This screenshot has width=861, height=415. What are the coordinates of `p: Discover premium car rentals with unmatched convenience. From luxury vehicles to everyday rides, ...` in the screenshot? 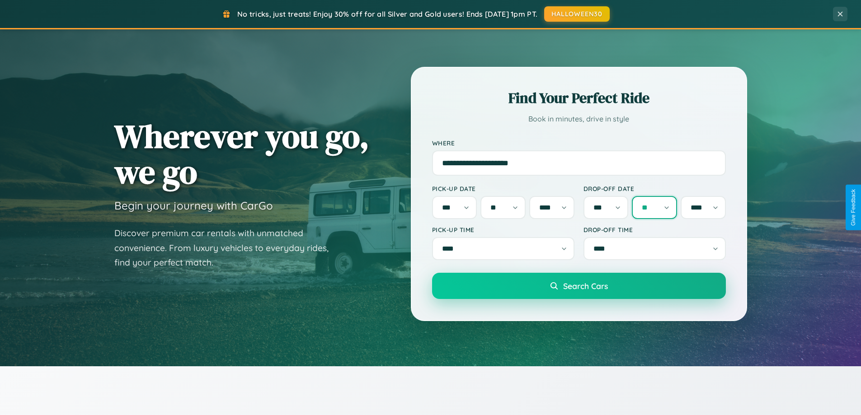 It's located at (227, 248).